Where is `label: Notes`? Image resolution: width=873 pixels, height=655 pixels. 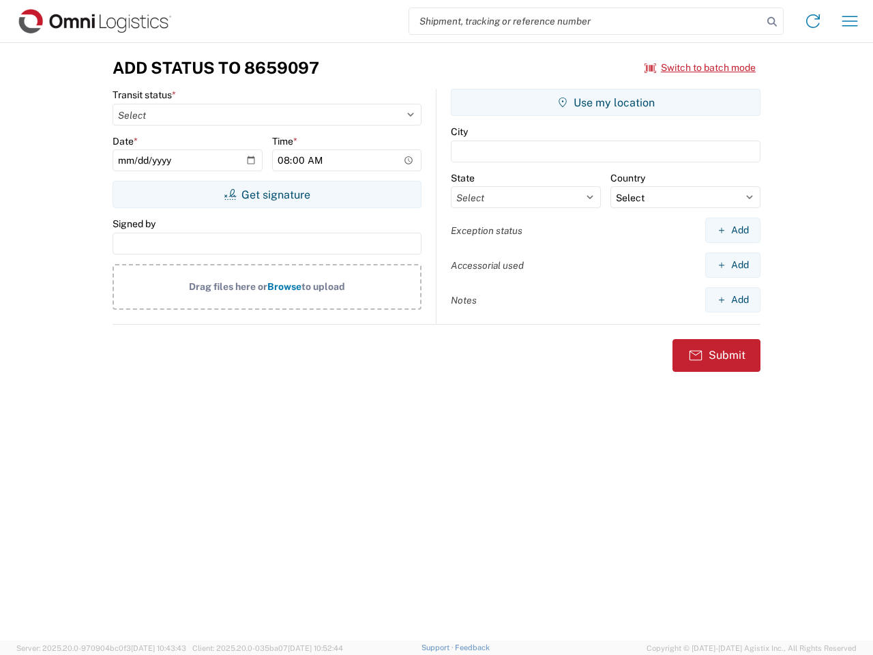
label: Notes is located at coordinates (464, 300).